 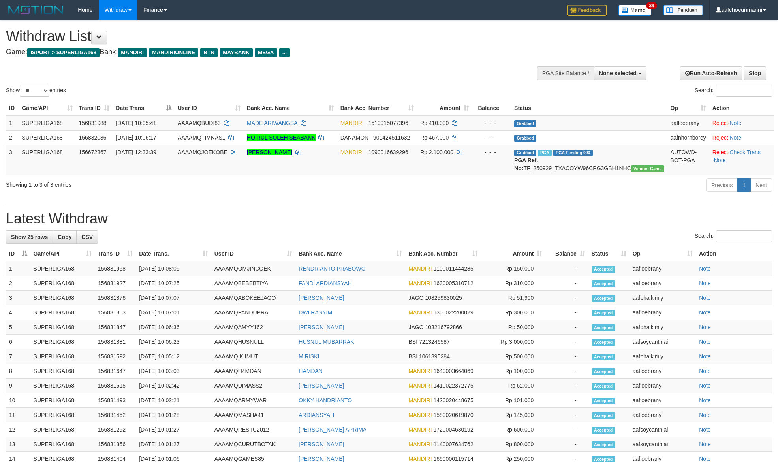 What do you see at coordinates (115, 268) in the screenshot?
I see `td: 156831968` at bounding box center [115, 268].